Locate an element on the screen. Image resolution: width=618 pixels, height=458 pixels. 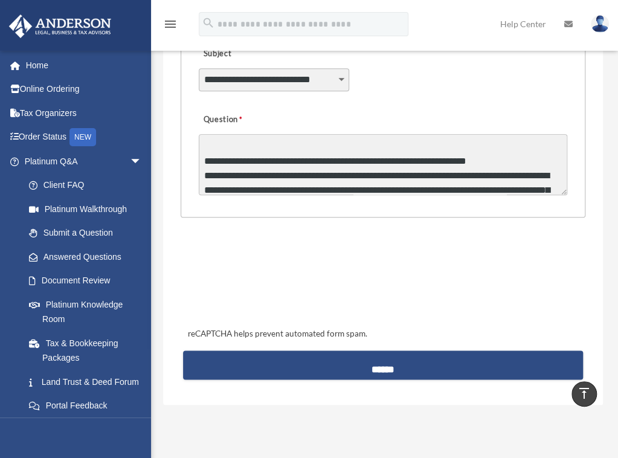
a: Land Trust & Deed Forum is located at coordinates (88, 382).